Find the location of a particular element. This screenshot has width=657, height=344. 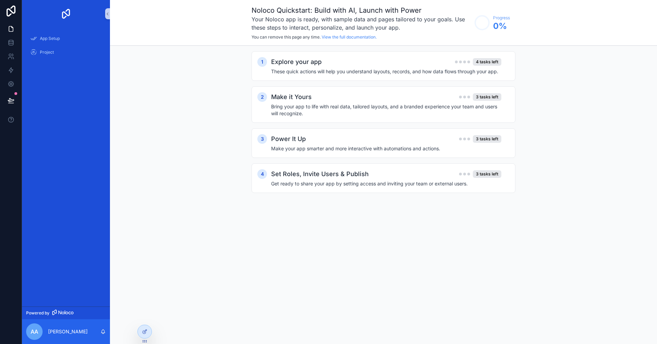

span: 0 % is located at coordinates (501, 26).